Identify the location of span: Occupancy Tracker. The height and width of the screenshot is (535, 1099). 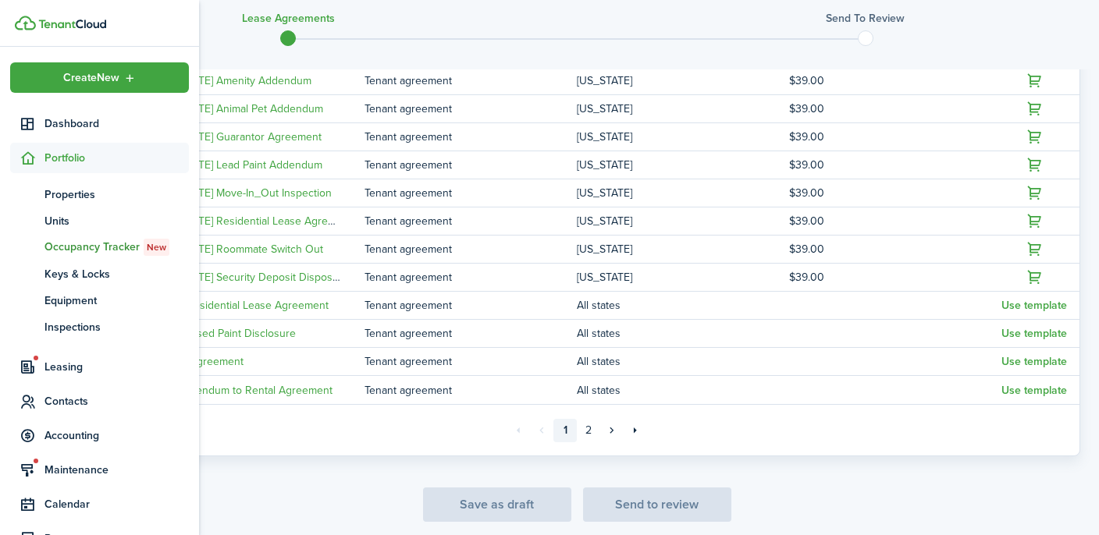
(116, 247).